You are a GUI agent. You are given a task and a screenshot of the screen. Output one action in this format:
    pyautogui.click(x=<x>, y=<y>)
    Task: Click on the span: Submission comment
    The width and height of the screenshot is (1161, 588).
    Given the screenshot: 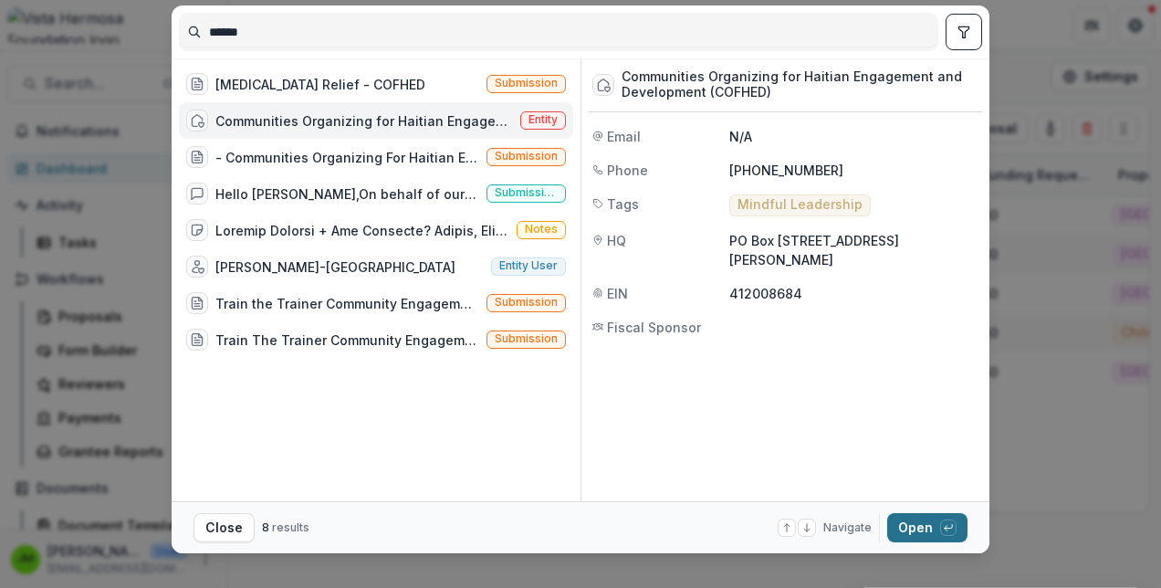 What is the action you would take?
    pyautogui.click(x=526, y=193)
    